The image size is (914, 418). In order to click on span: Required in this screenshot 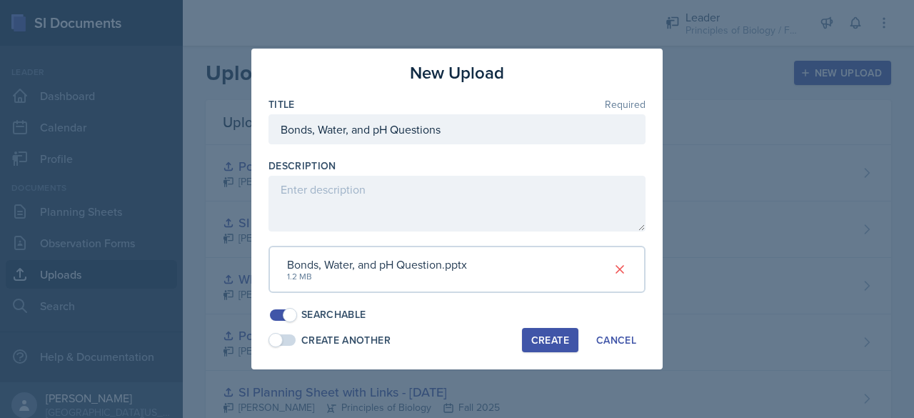, I will do `click(624, 104)`.